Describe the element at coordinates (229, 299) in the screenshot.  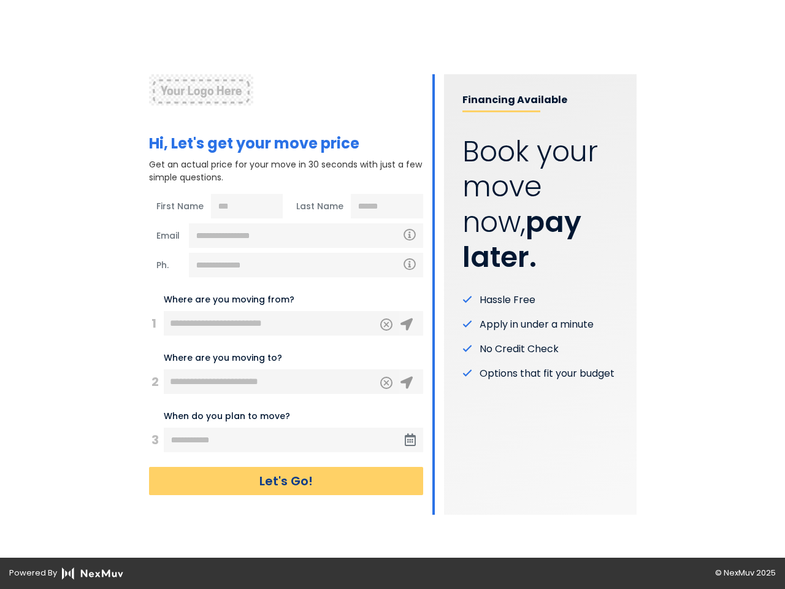
I see `label: Where are you moving from?` at that location.